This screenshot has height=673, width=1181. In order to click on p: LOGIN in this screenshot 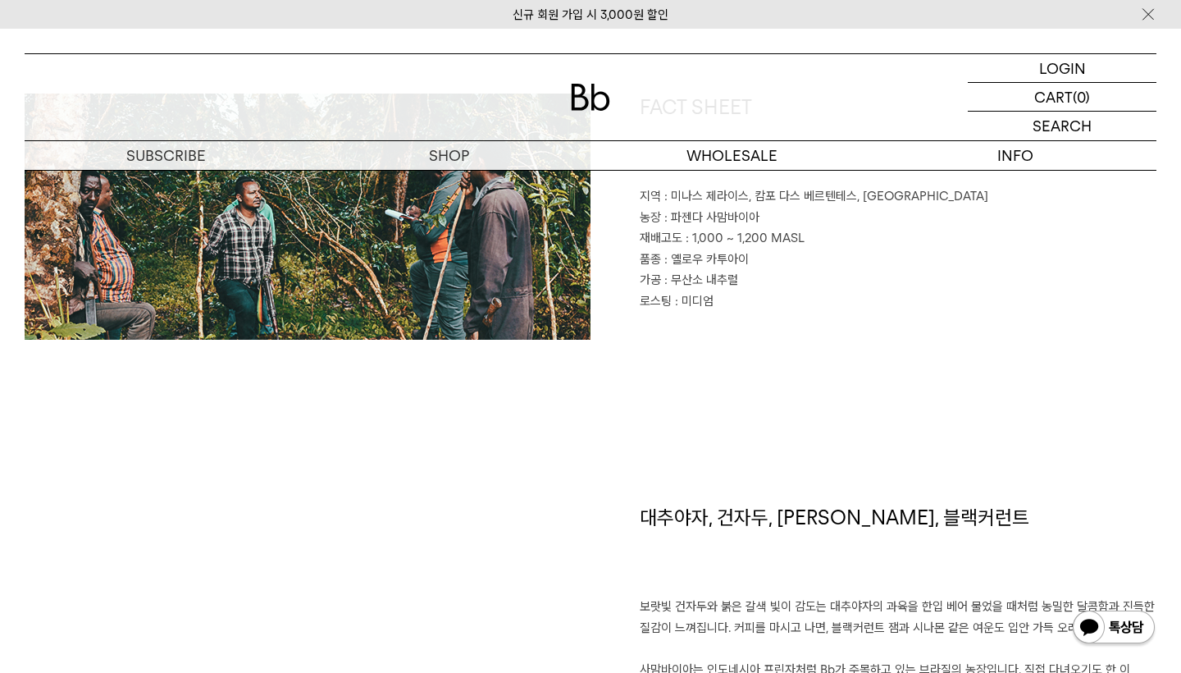, I will do `click(1062, 68)`.